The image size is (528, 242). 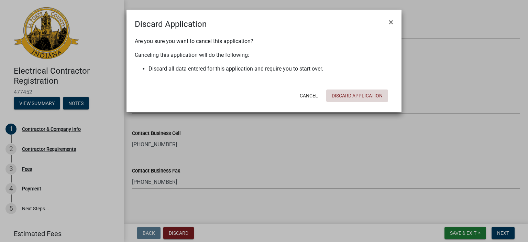 What do you see at coordinates (264, 55) in the screenshot?
I see `p: Canceling this application will do the following:` at bounding box center [264, 55].